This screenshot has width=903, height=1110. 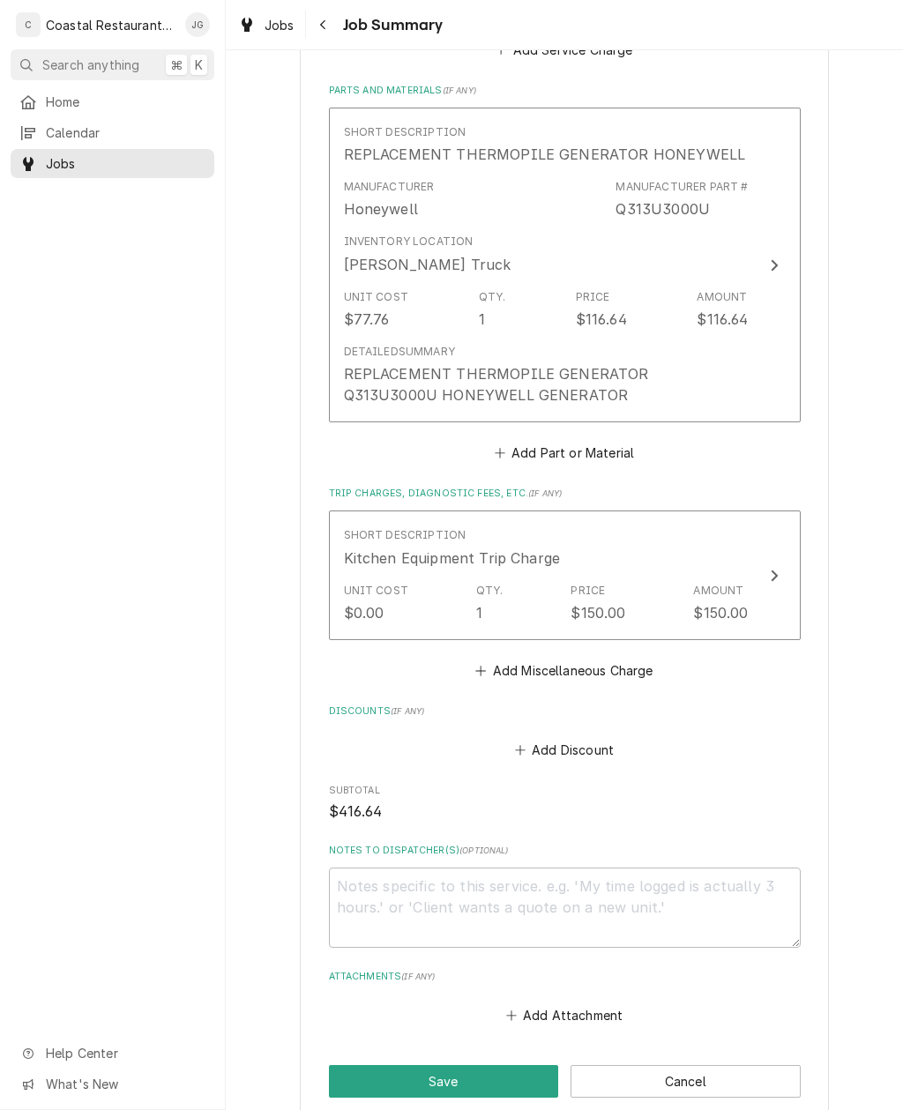 I want to click on button: Search anything⌘K, so click(x=112, y=64).